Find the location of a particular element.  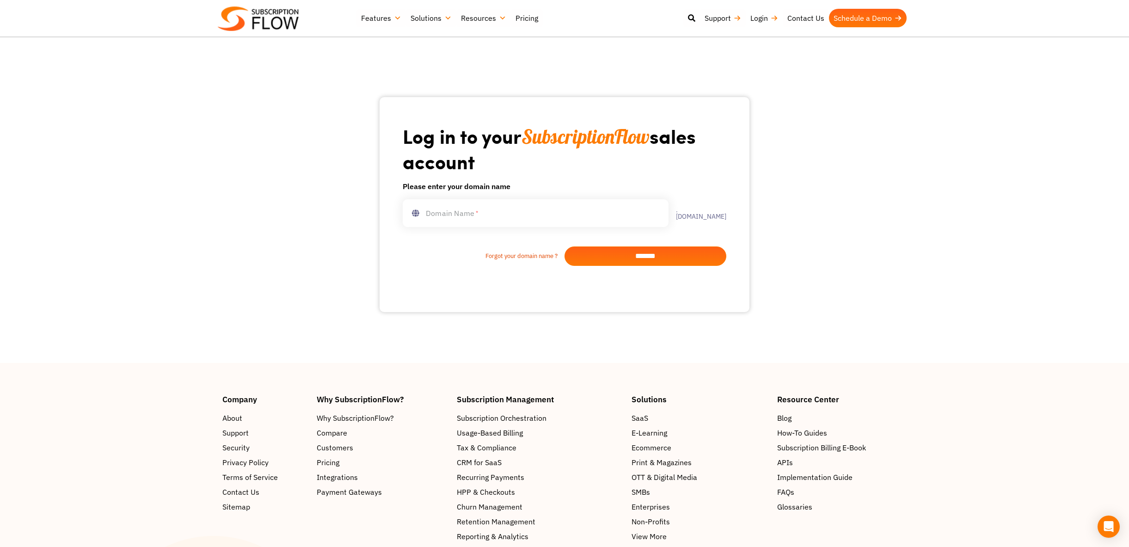

a: Features is located at coordinates (381, 18).